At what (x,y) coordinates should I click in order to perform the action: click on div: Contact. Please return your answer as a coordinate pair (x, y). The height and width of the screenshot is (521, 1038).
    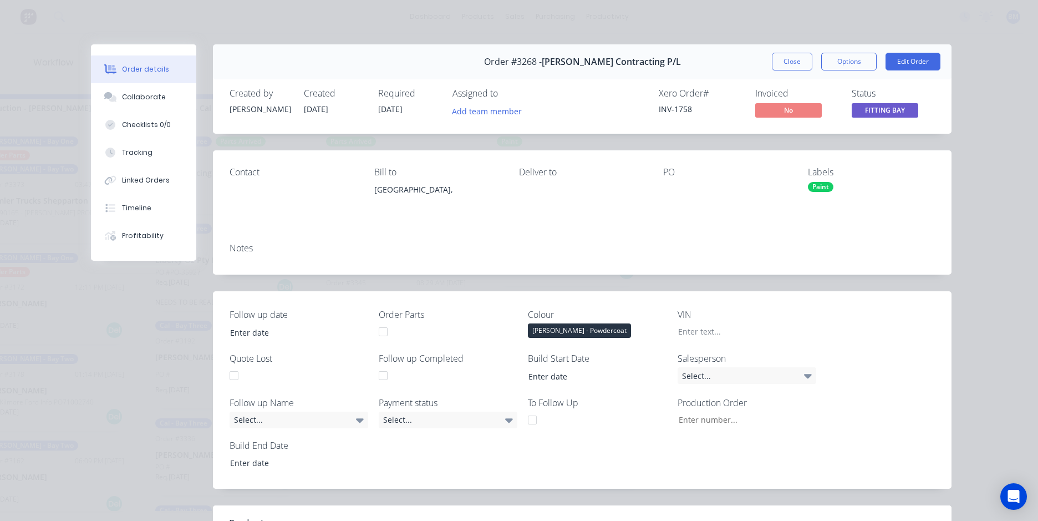
    Looking at the image, I should click on (293, 172).